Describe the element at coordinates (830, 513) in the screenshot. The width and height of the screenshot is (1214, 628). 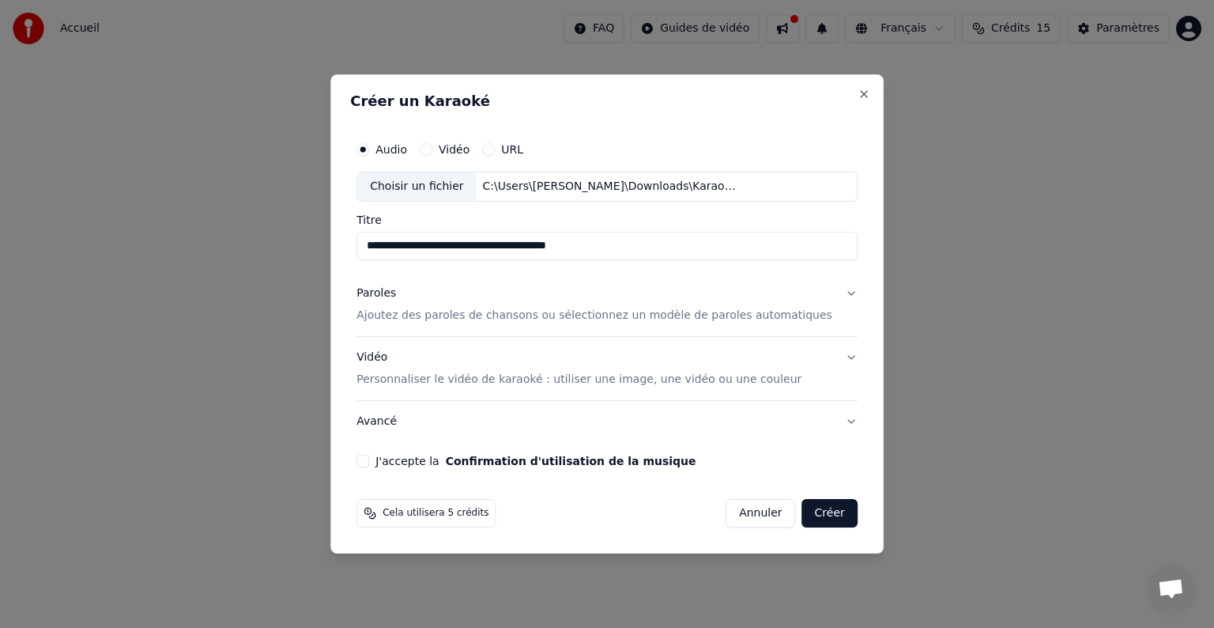
I see `button: Créer` at that location.